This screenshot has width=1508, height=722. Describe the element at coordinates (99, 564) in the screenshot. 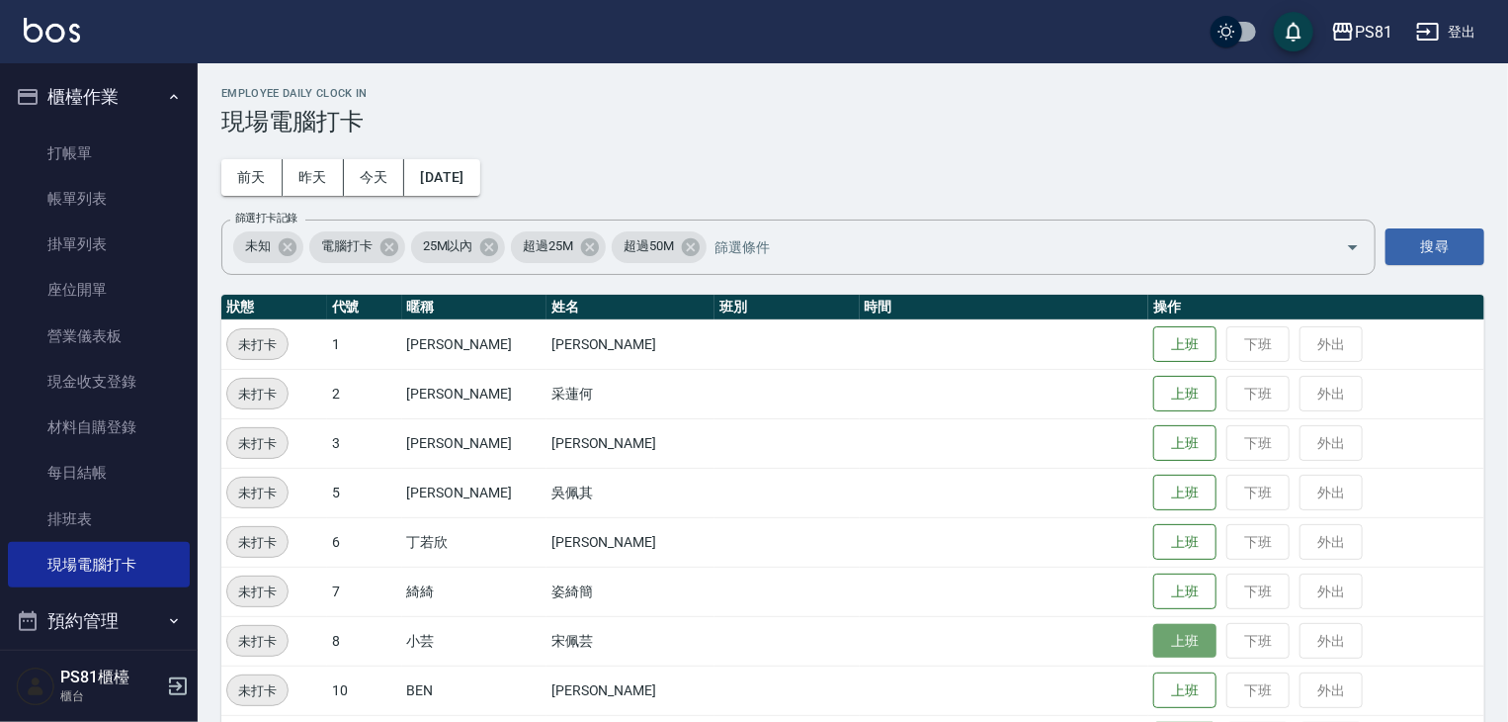

I see `a: 現場電腦打卡` at that location.